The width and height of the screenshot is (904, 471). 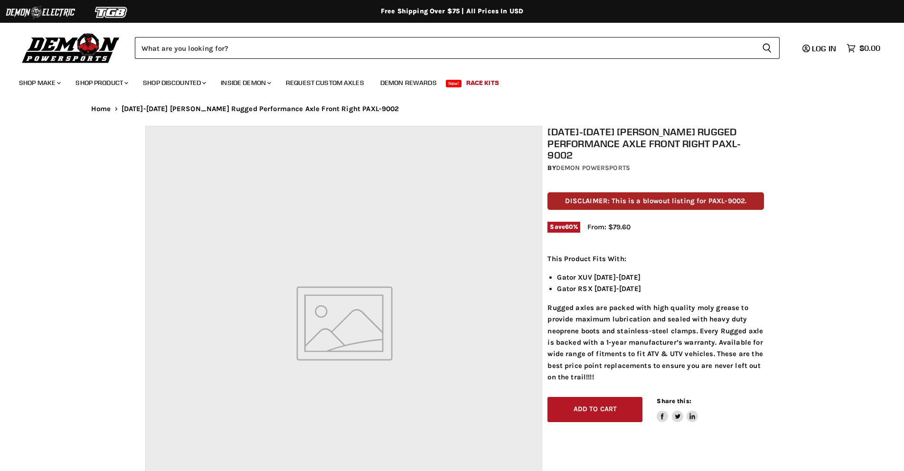 What do you see at coordinates (609, 227) in the screenshot?
I see `span: From: $79.60` at bounding box center [609, 227].